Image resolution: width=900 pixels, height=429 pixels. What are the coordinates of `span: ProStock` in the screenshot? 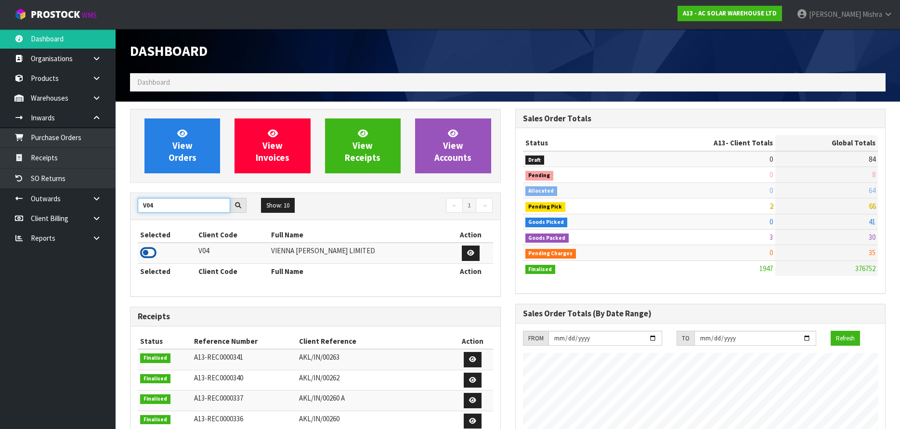 It's located at (55, 14).